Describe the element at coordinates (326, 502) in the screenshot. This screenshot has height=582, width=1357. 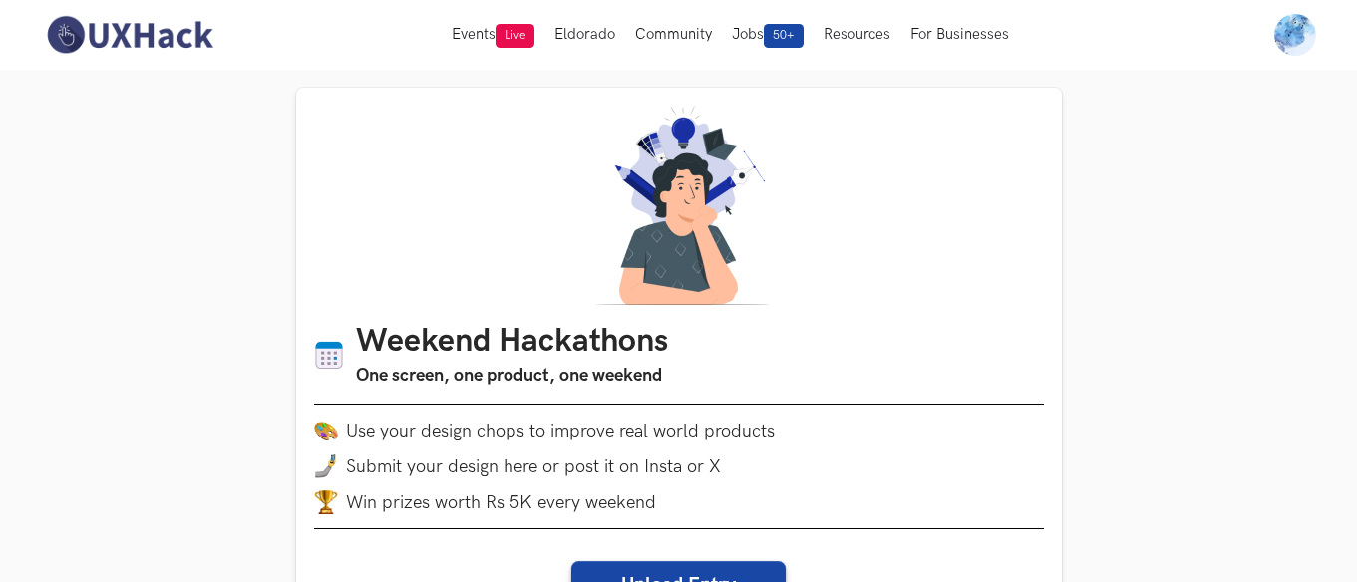
I see `img: trophy.png` at that location.